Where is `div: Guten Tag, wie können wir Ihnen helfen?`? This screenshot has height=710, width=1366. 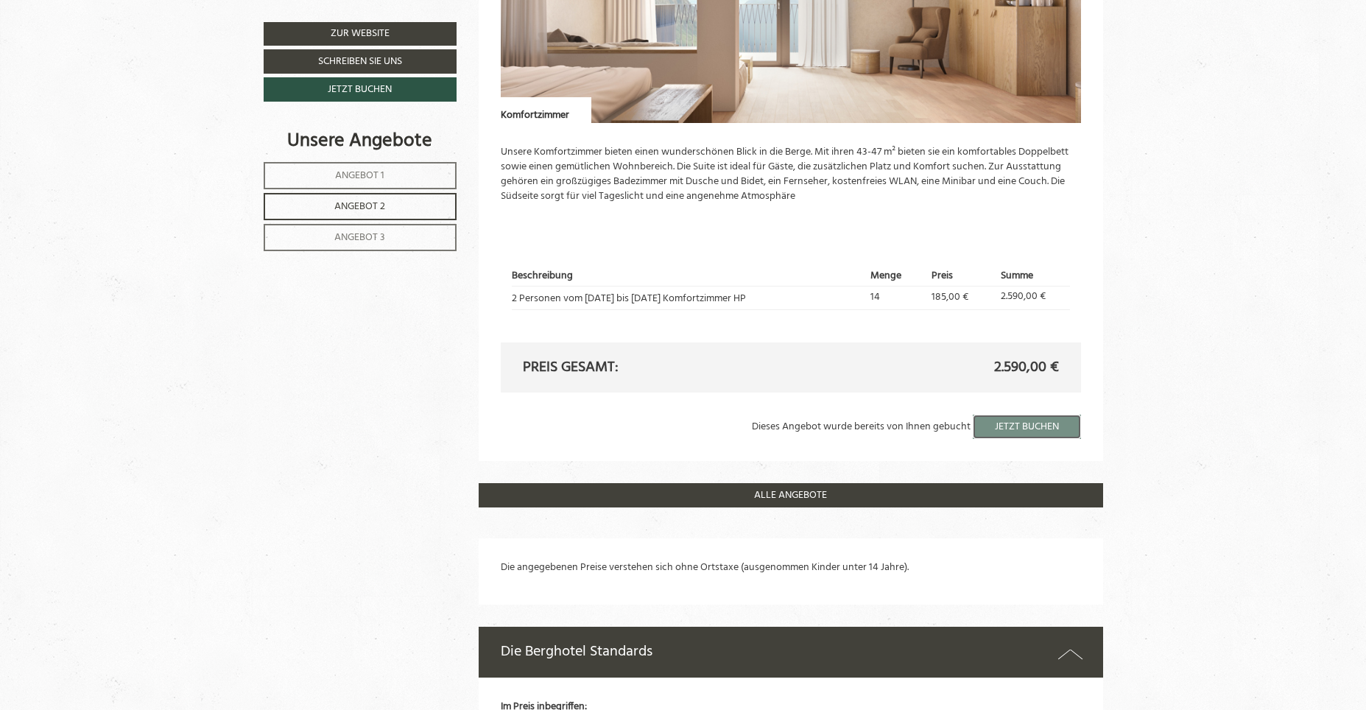
div: Guten Tag, wie können wir Ihnen helfen? is located at coordinates (110, 59).